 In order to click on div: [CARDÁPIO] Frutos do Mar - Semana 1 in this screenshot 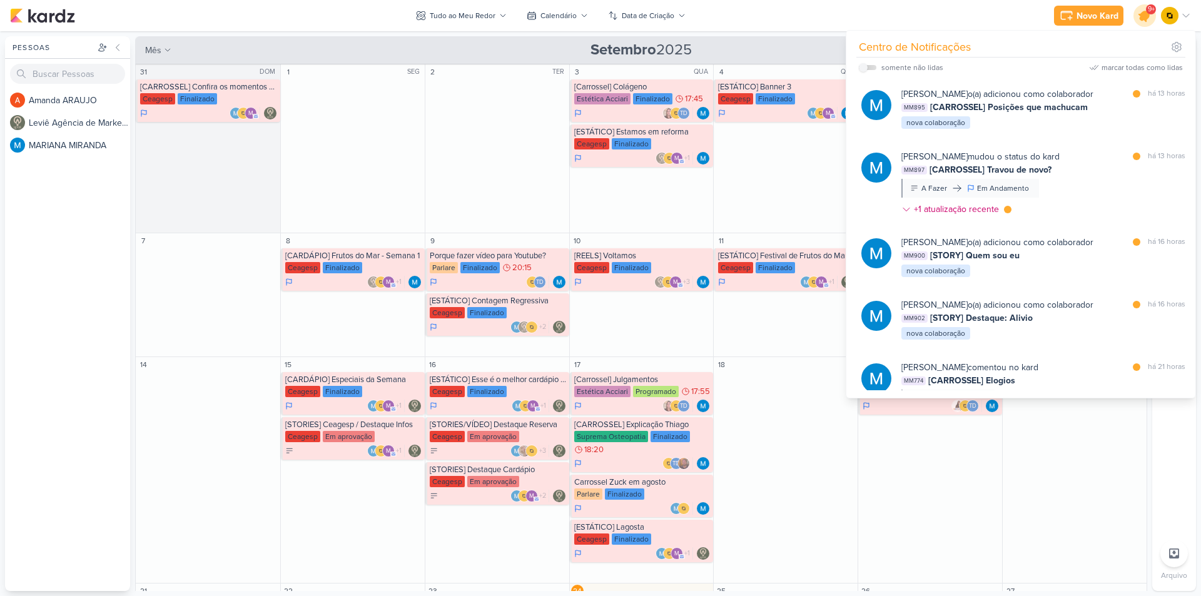, I will do `click(353, 256)`.